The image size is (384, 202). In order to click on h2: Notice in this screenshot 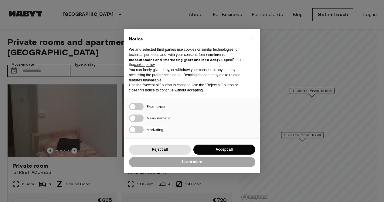, I will do `click(187, 39)`.